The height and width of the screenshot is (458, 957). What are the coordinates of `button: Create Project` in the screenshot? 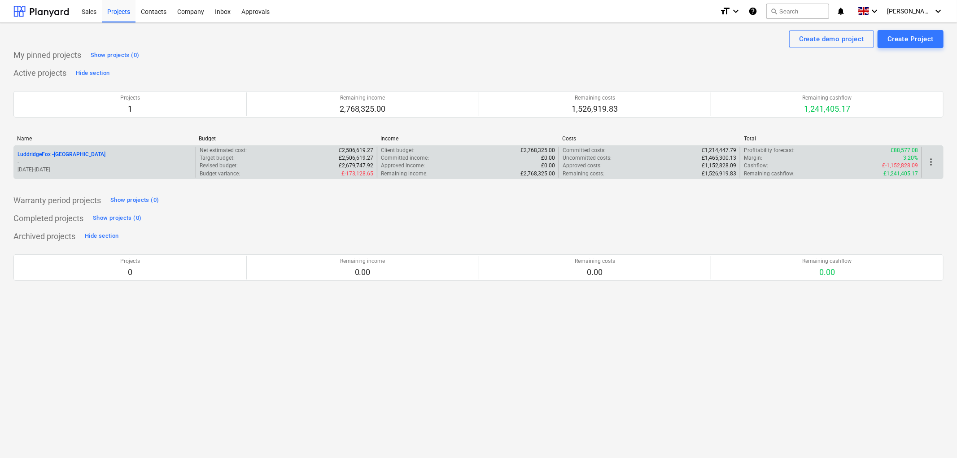 It's located at (910, 39).